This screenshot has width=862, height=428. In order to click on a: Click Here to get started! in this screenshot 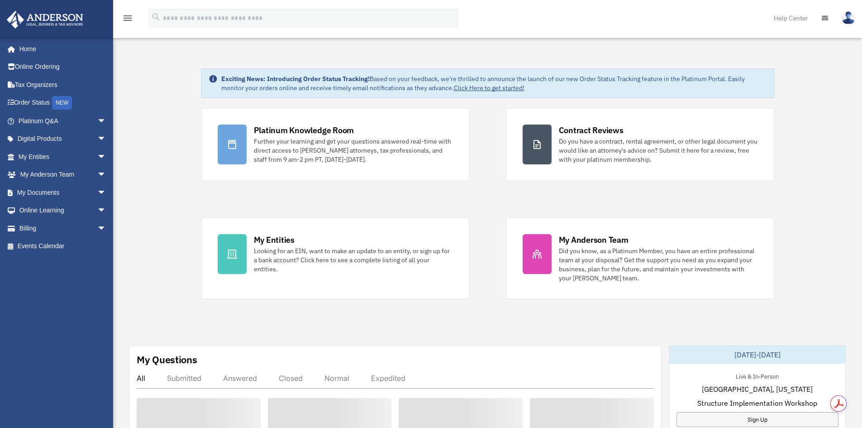, I will do `click(489, 88)`.